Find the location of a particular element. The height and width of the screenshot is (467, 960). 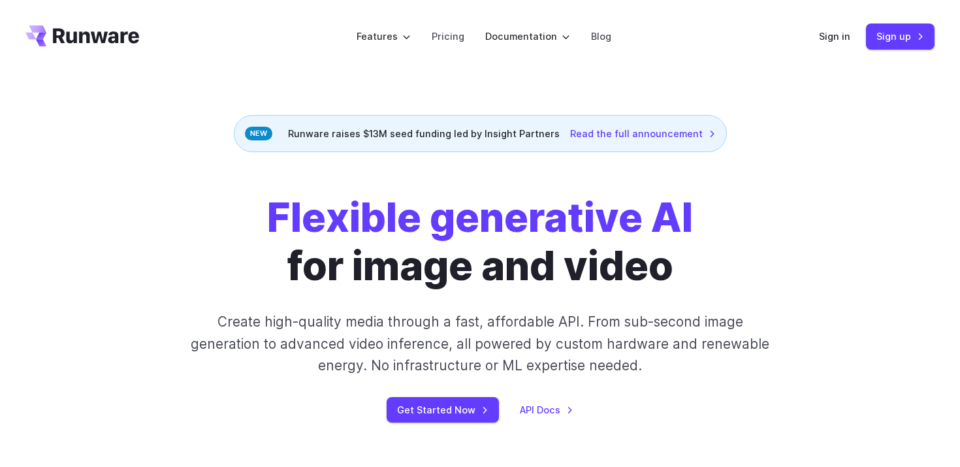

div: Runware raises $13M seed funding led by Insight Partners is located at coordinates (480, 133).